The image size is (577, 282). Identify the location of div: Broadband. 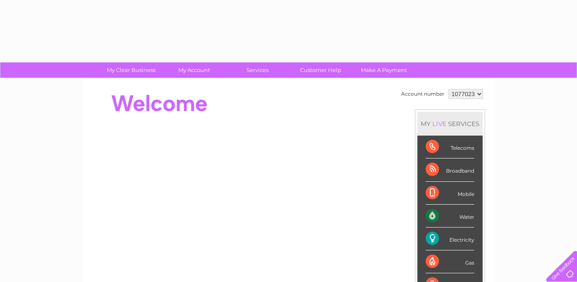
(450, 170).